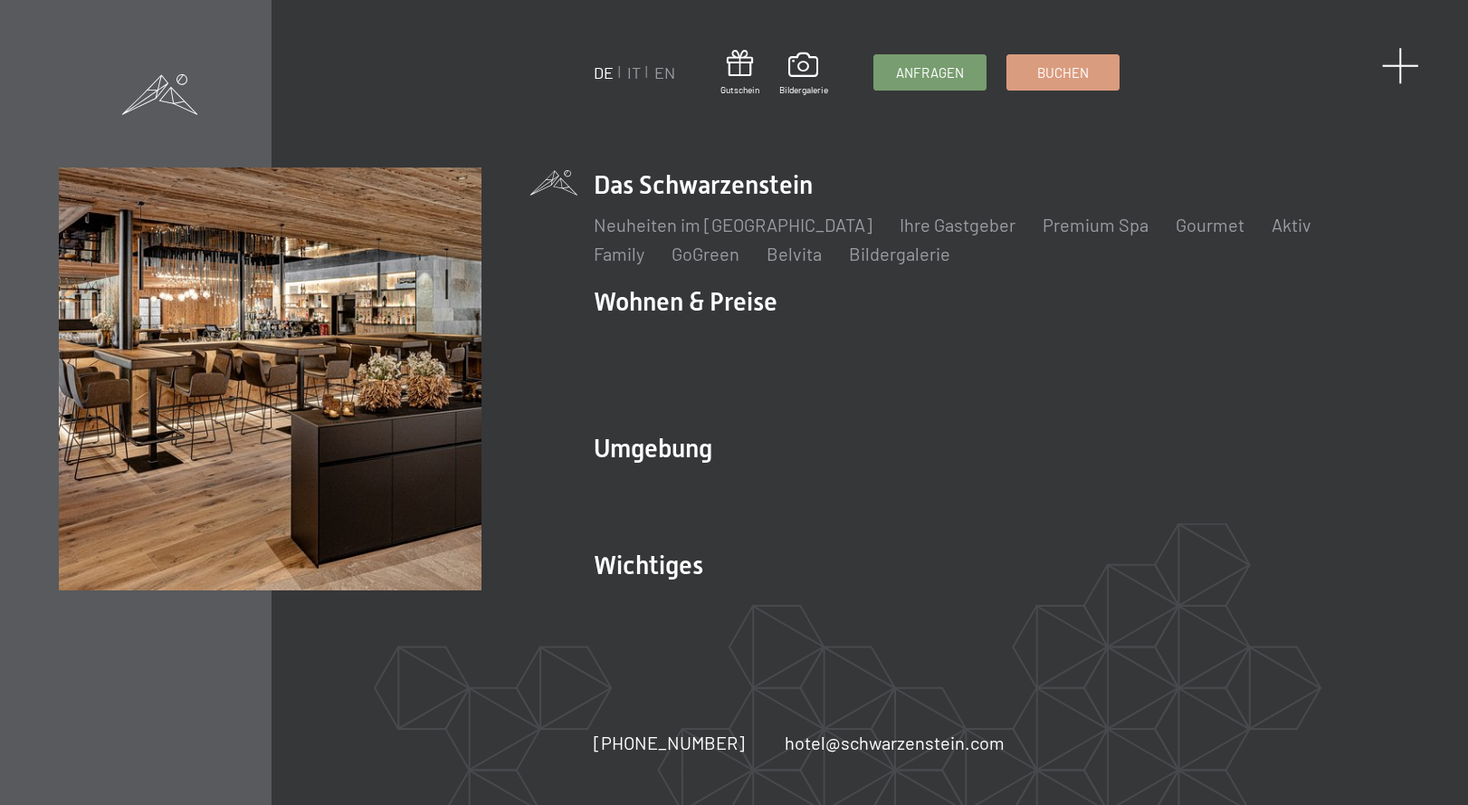  Describe the element at coordinates (1063, 72) in the screenshot. I see `a: Buchen` at that location.